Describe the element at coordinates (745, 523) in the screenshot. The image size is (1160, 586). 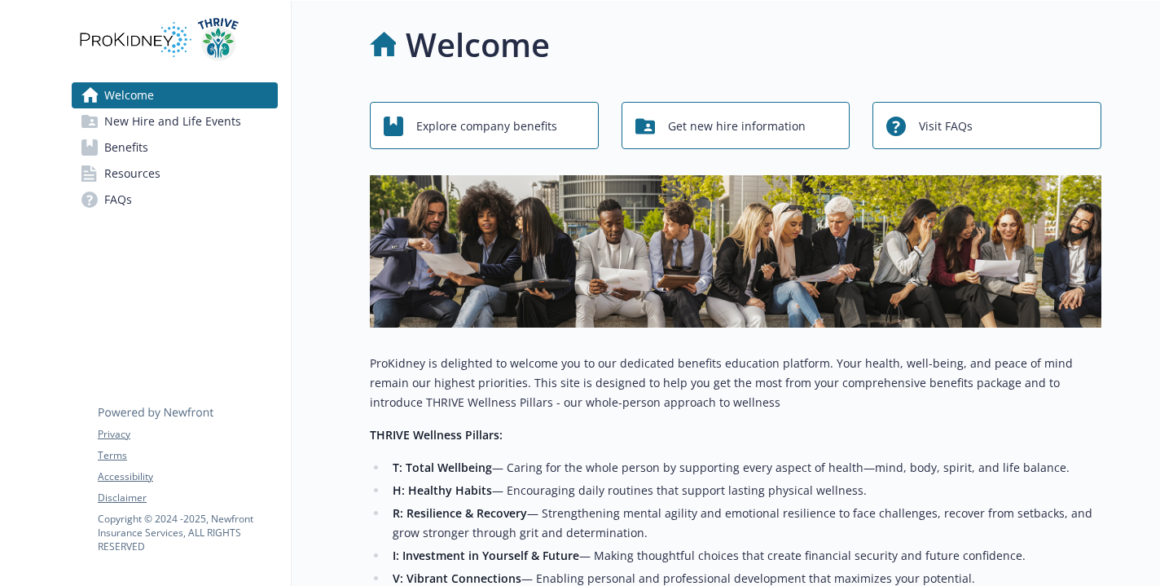
I see `li: — Strengthening mental agility and emotional resilience to face challenges, recover from setbacks...` at that location.